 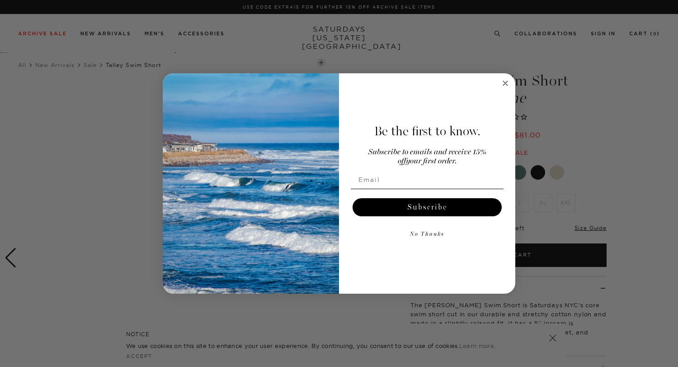 I want to click on img: underline, so click(x=427, y=189).